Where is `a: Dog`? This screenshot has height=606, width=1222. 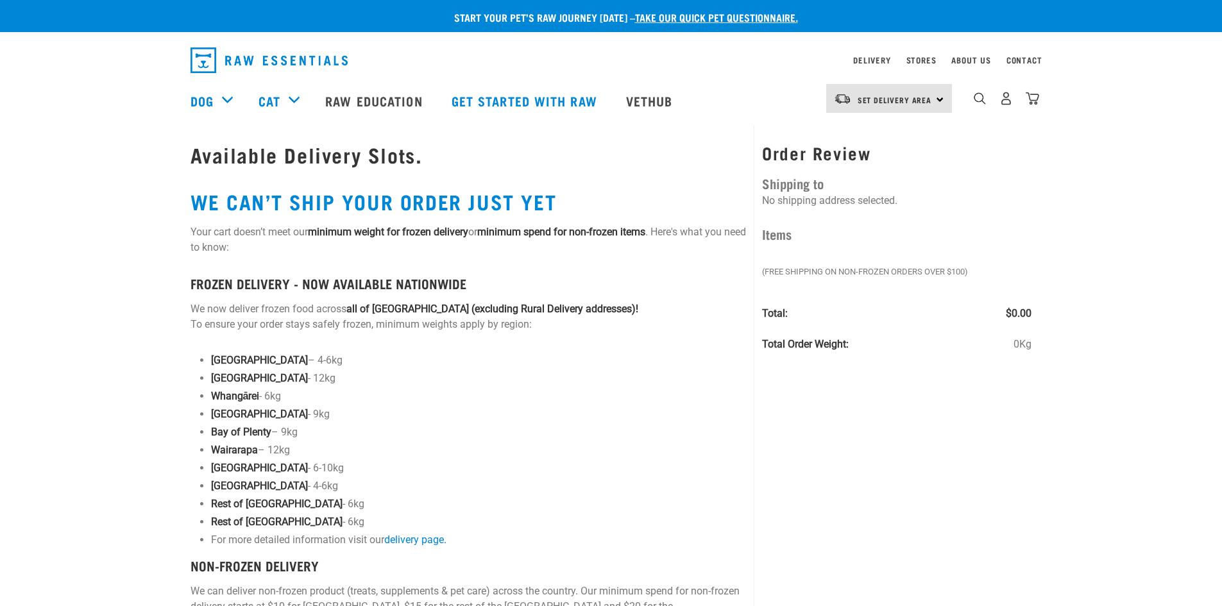
a: Dog is located at coordinates (202, 101).